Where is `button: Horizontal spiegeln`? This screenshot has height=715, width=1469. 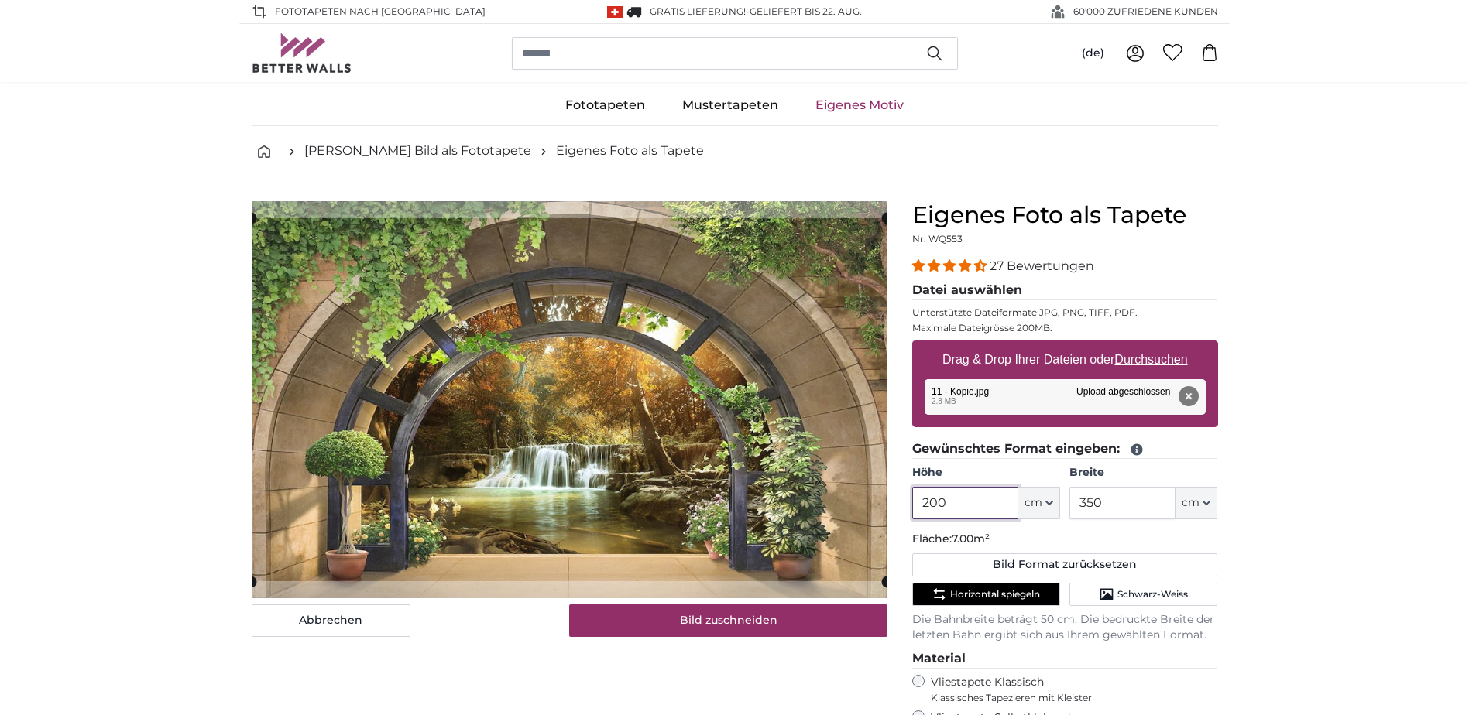 button: Horizontal spiegeln is located at coordinates (986, 595).